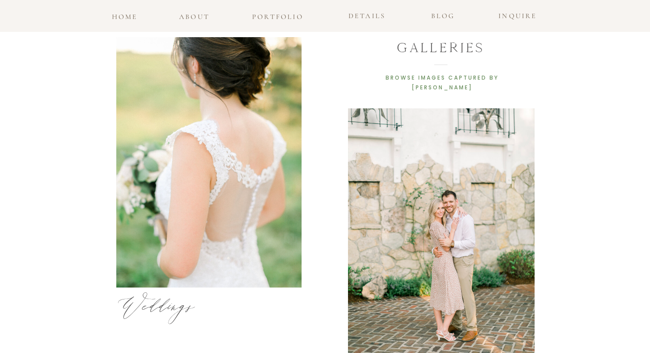 This screenshot has width=650, height=353. I want to click on a: blog, so click(442, 14).